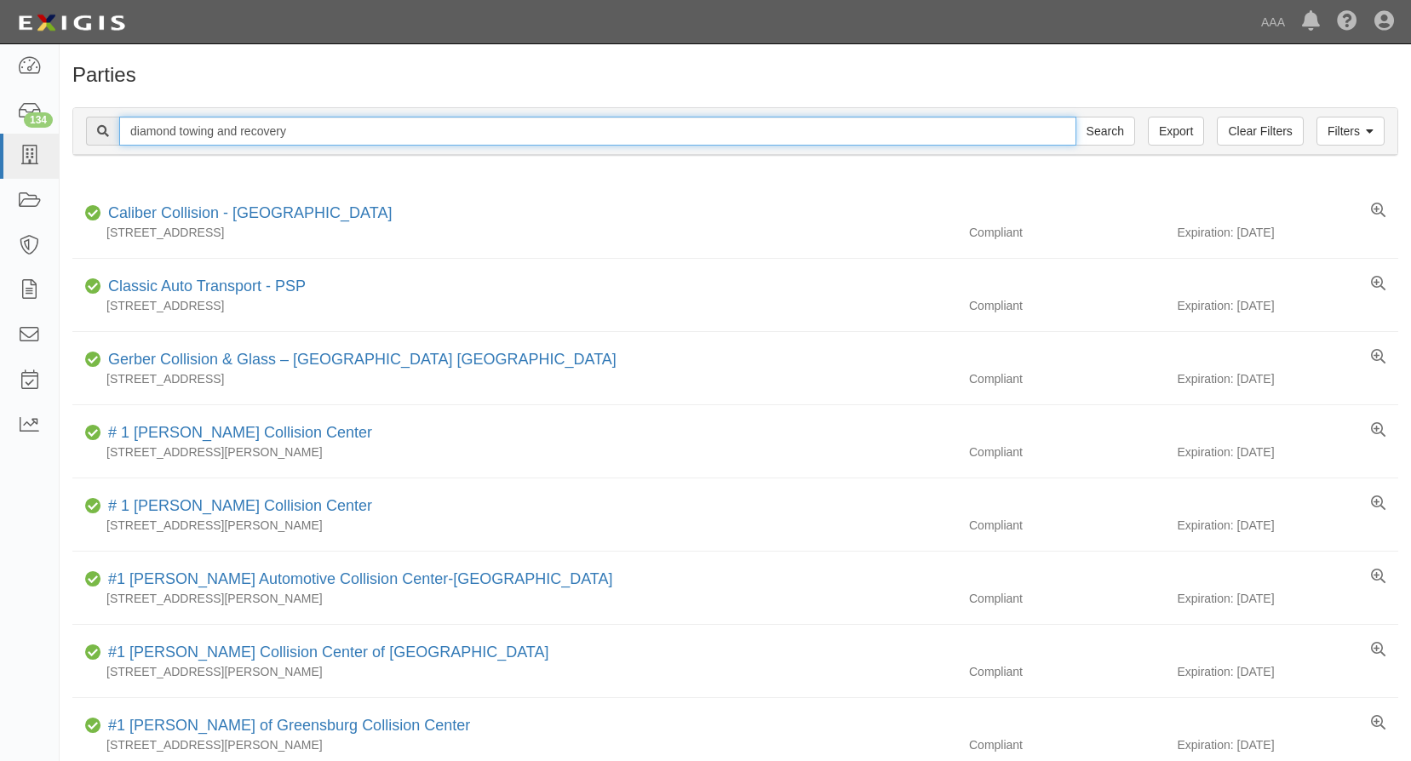  What do you see at coordinates (246, 214) in the screenshot?
I see `div: Caliber Collision - Gainesville` at bounding box center [246, 214].